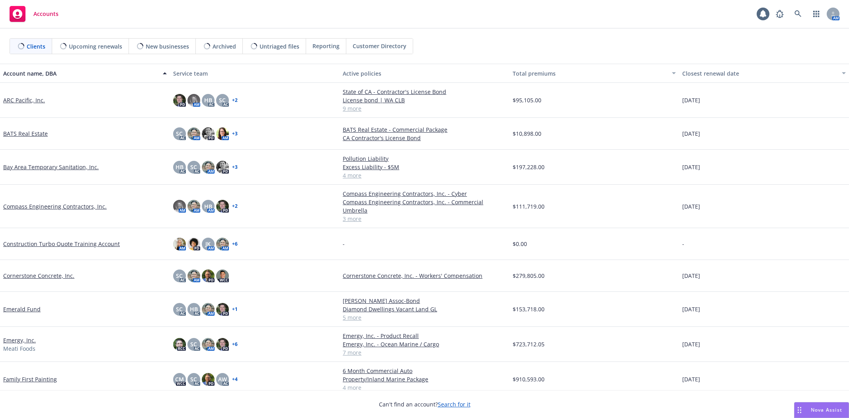 The image size is (849, 418). I want to click on span: $95,105.00, so click(527, 100).